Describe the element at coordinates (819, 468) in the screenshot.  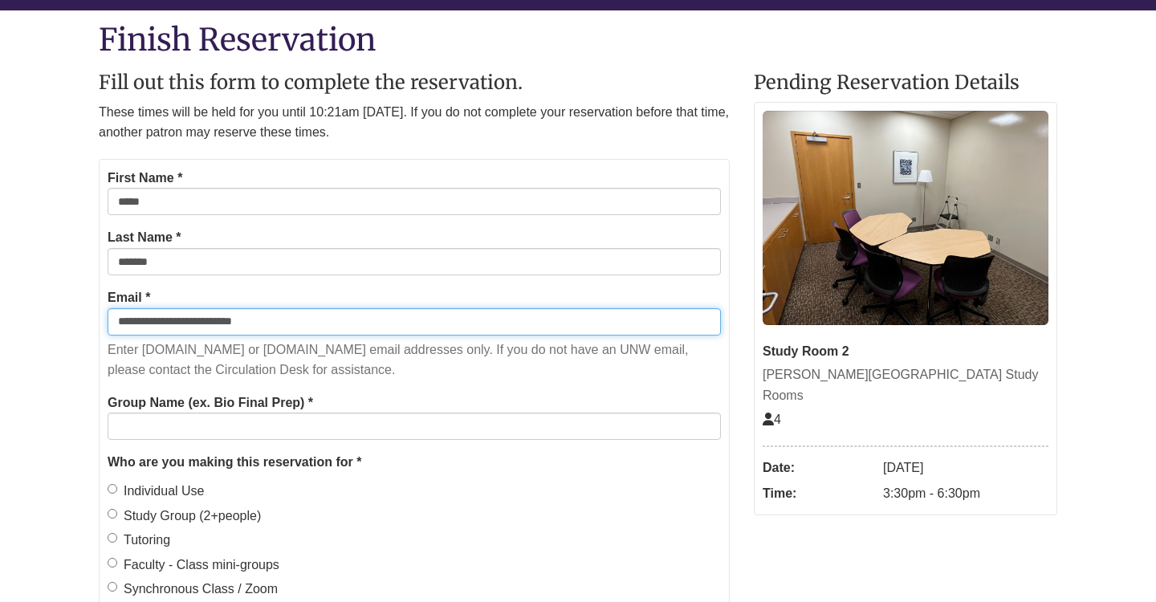
I see `dt: Date:` at that location.